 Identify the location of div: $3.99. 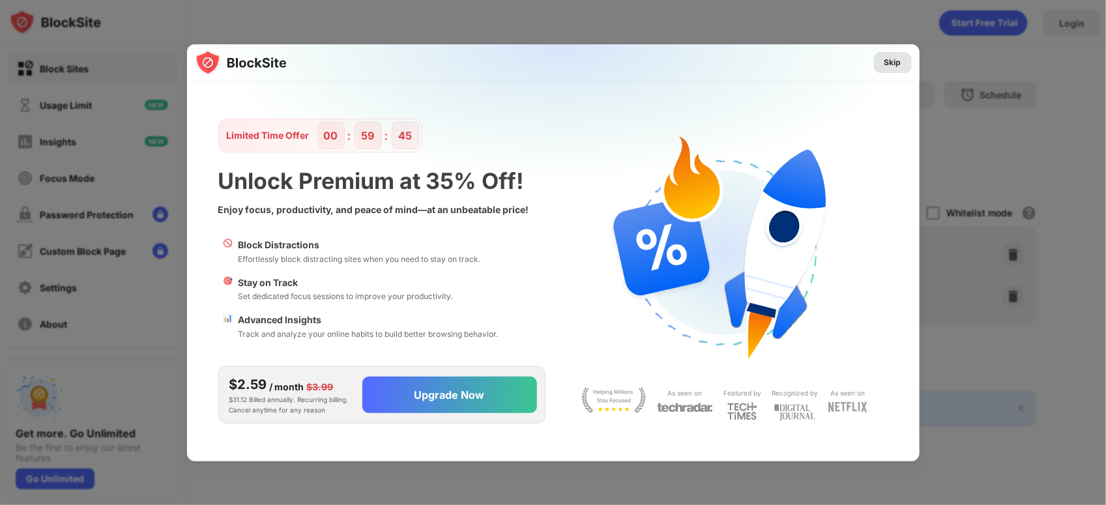
(320, 387).